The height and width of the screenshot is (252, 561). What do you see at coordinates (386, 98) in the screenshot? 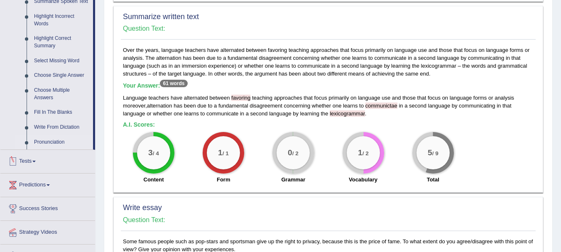
I see `span: use` at bounding box center [386, 98].